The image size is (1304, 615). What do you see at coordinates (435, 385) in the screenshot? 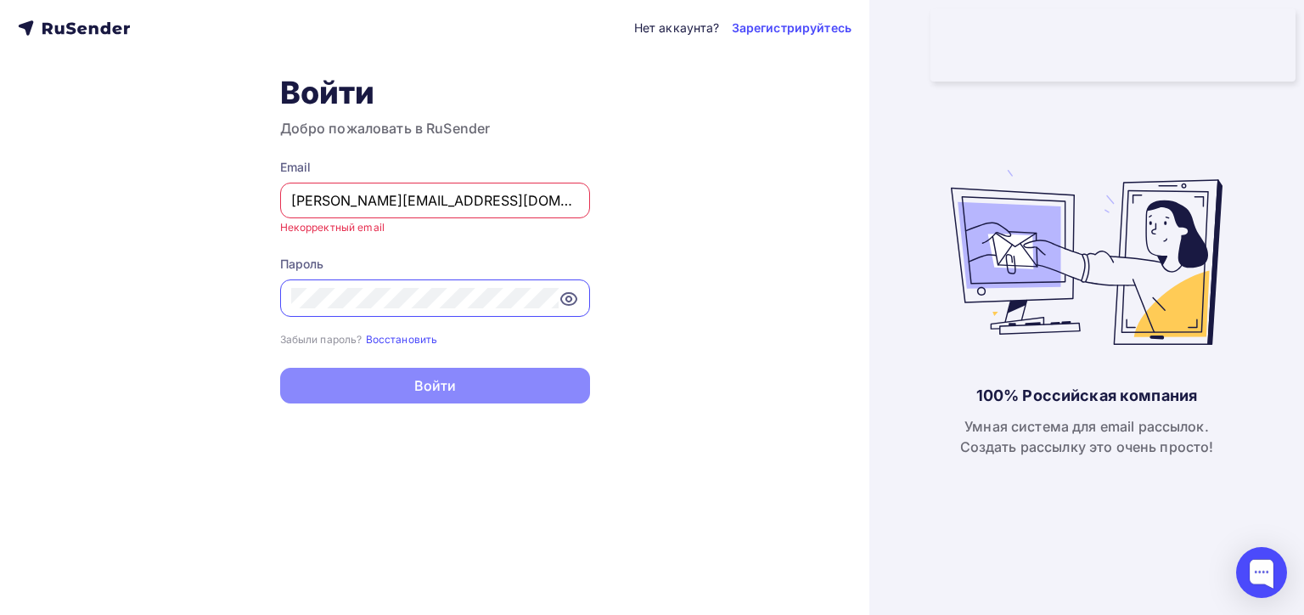
I see `button: Войти` at bounding box center [435, 385].